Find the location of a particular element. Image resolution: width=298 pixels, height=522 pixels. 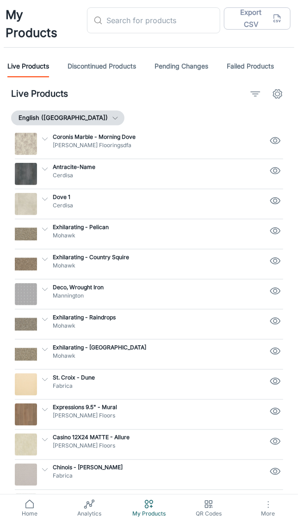

img: Casino 12X24 MATTE - Allure is located at coordinates (26, 445).